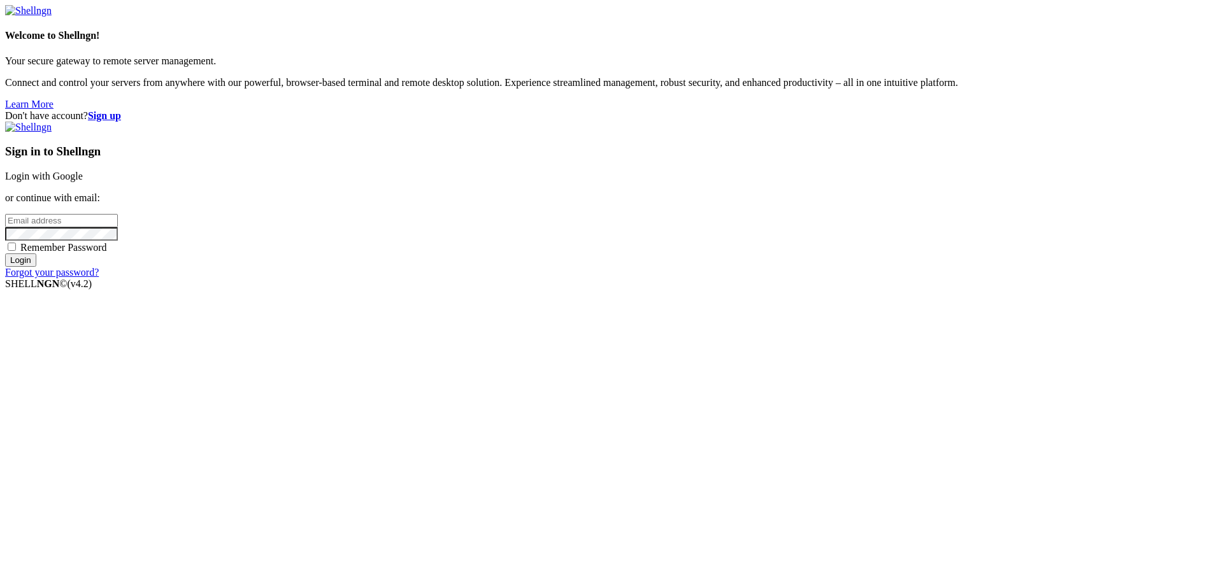  What do you see at coordinates (612, 152) in the screenshot?
I see `h3: Sign in to Shellngn` at bounding box center [612, 152].